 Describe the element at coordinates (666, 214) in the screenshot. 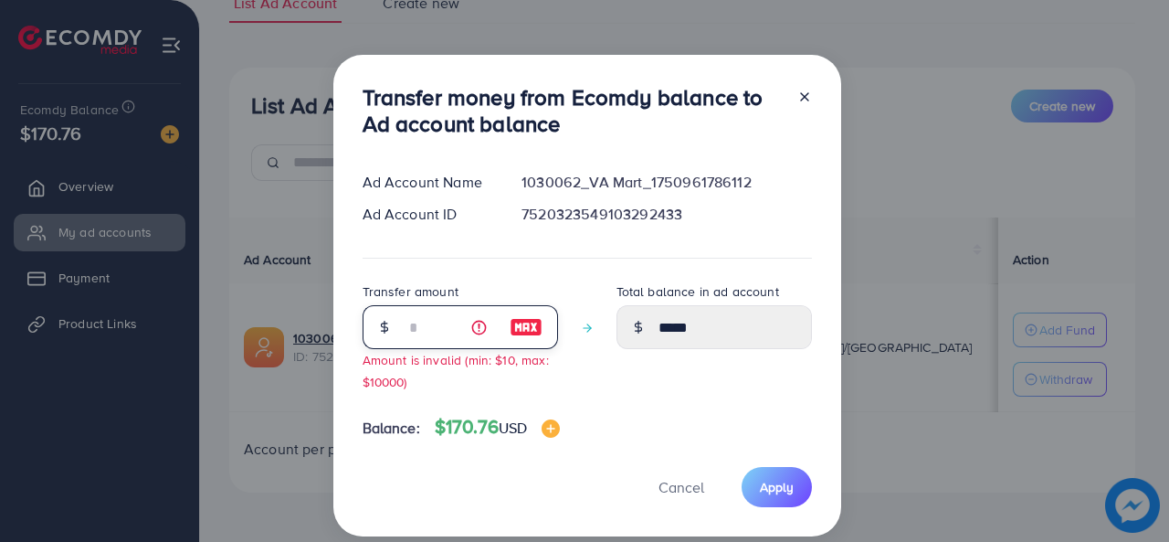

I see `div: 7520323549103292433` at that location.